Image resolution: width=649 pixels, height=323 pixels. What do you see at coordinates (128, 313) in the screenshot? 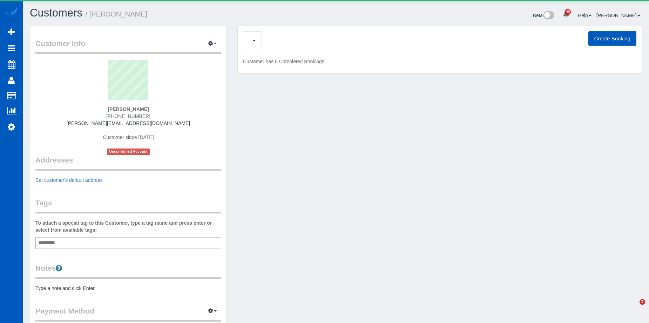
I see `legend: Payment Method` at bounding box center [128, 313].